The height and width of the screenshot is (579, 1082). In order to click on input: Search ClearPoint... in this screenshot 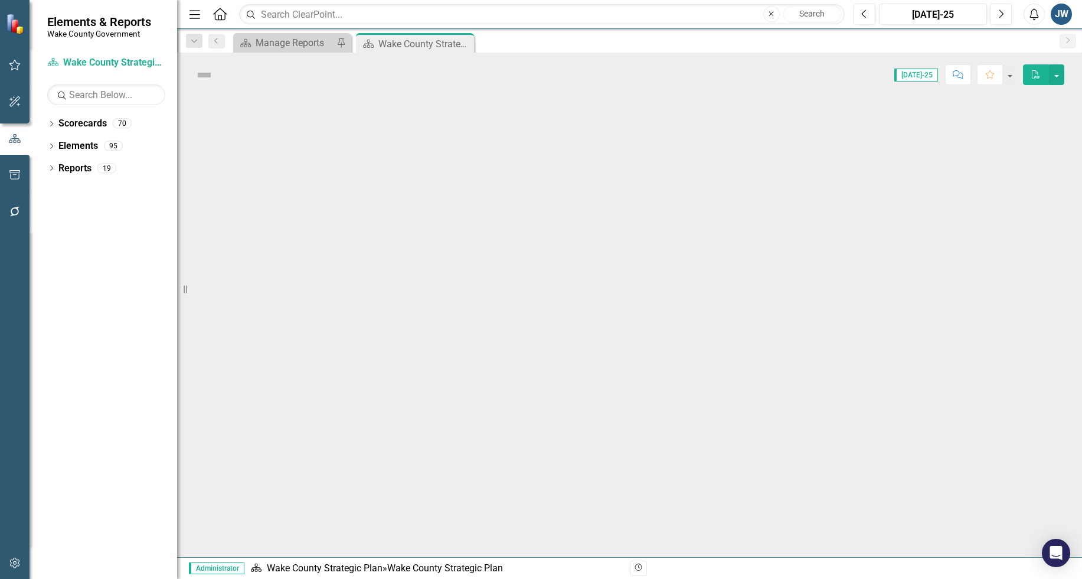, I will do `click(542, 14)`.